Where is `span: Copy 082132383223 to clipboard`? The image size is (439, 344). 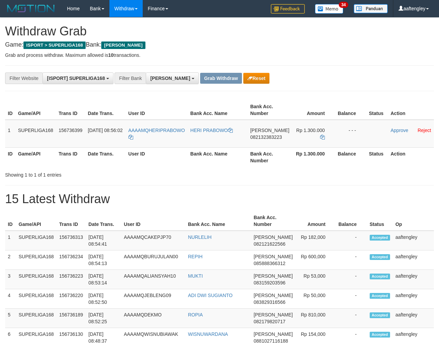 span: Copy 082132383223 to clipboard is located at coordinates (266, 137).